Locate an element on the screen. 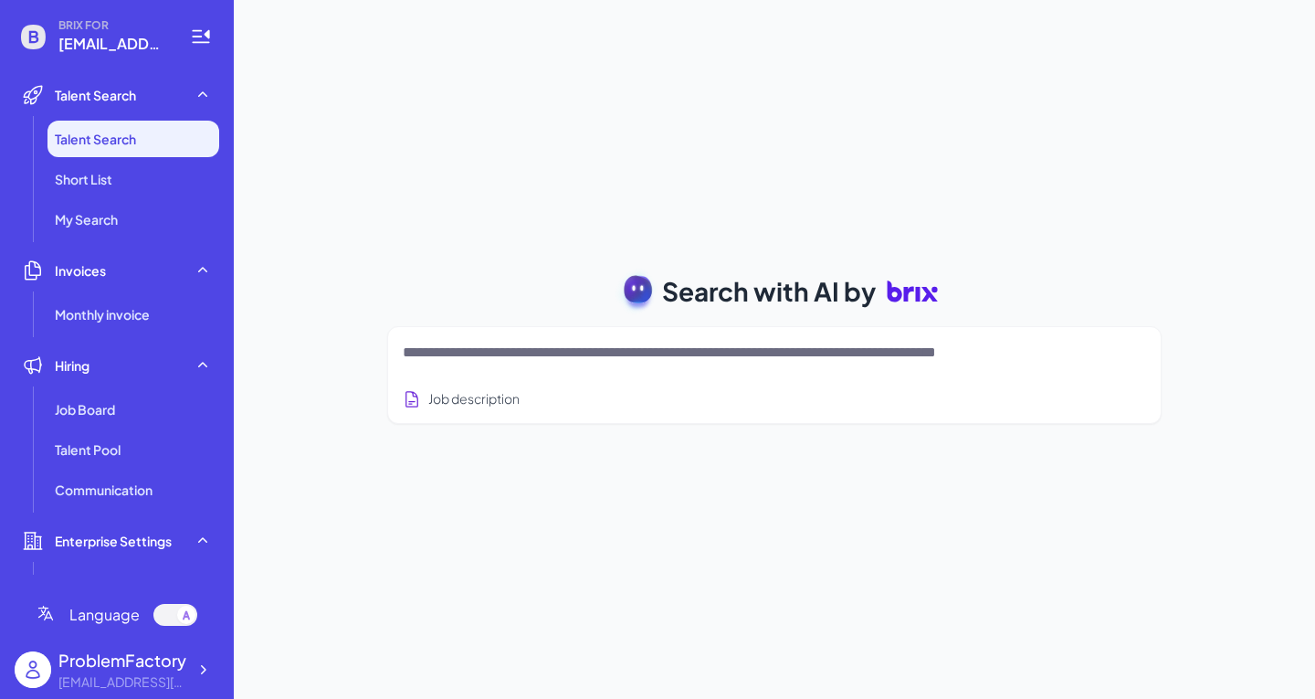  span: Search with AI by is located at coordinates (769, 291).